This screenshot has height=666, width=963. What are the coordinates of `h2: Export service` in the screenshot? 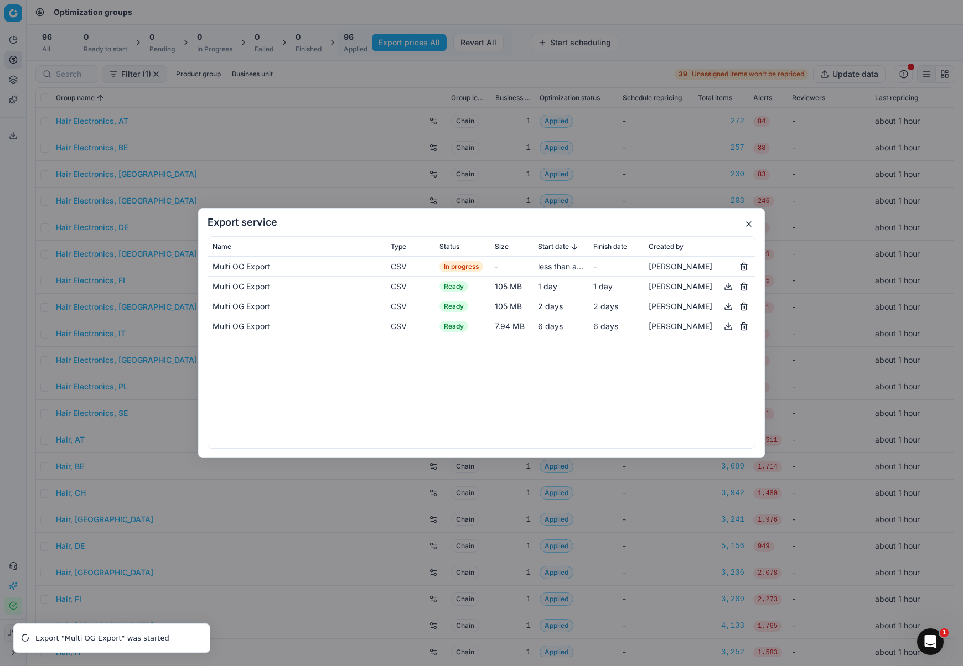 It's located at (481, 222).